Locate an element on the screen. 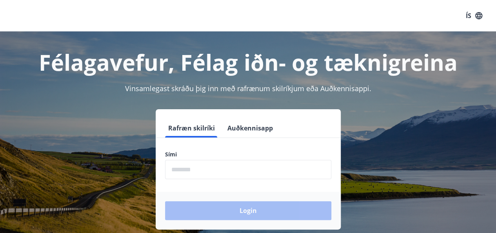 This screenshot has width=496, height=233. button: ÍS is located at coordinates (474, 16).